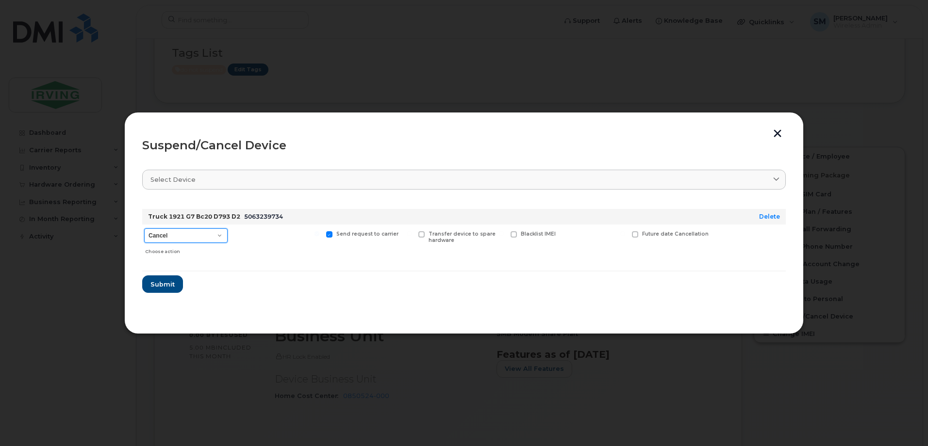 The width and height of the screenshot is (928, 446). I want to click on span: 5063239734, so click(263, 216).